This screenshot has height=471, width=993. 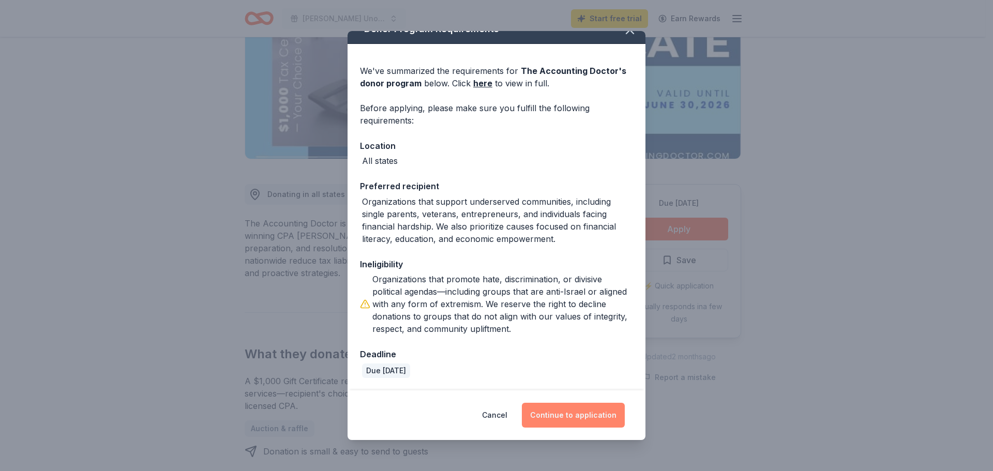 I want to click on div: Ineligibility, so click(x=497, y=264).